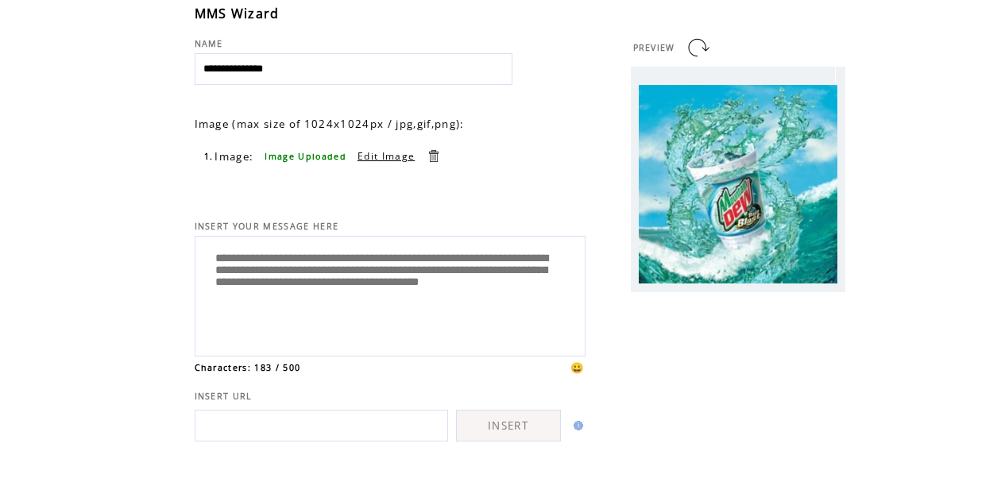  What do you see at coordinates (237, 14) in the screenshot?
I see `span: MMS Wizard` at bounding box center [237, 14].